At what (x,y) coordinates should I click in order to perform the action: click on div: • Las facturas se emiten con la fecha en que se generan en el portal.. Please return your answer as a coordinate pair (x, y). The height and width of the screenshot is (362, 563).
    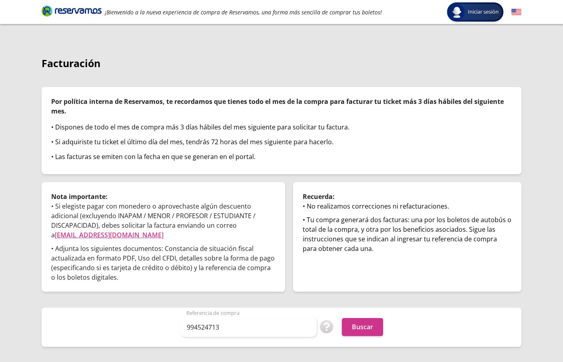
    Looking at the image, I should click on (281, 157).